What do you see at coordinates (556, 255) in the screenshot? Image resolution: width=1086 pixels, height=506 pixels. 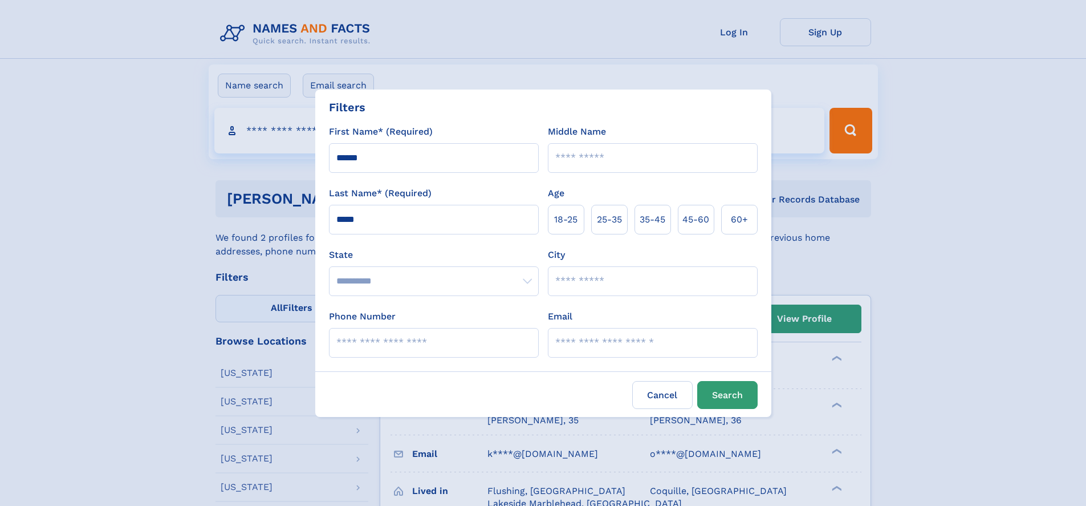 I see `label: City` at bounding box center [556, 255].